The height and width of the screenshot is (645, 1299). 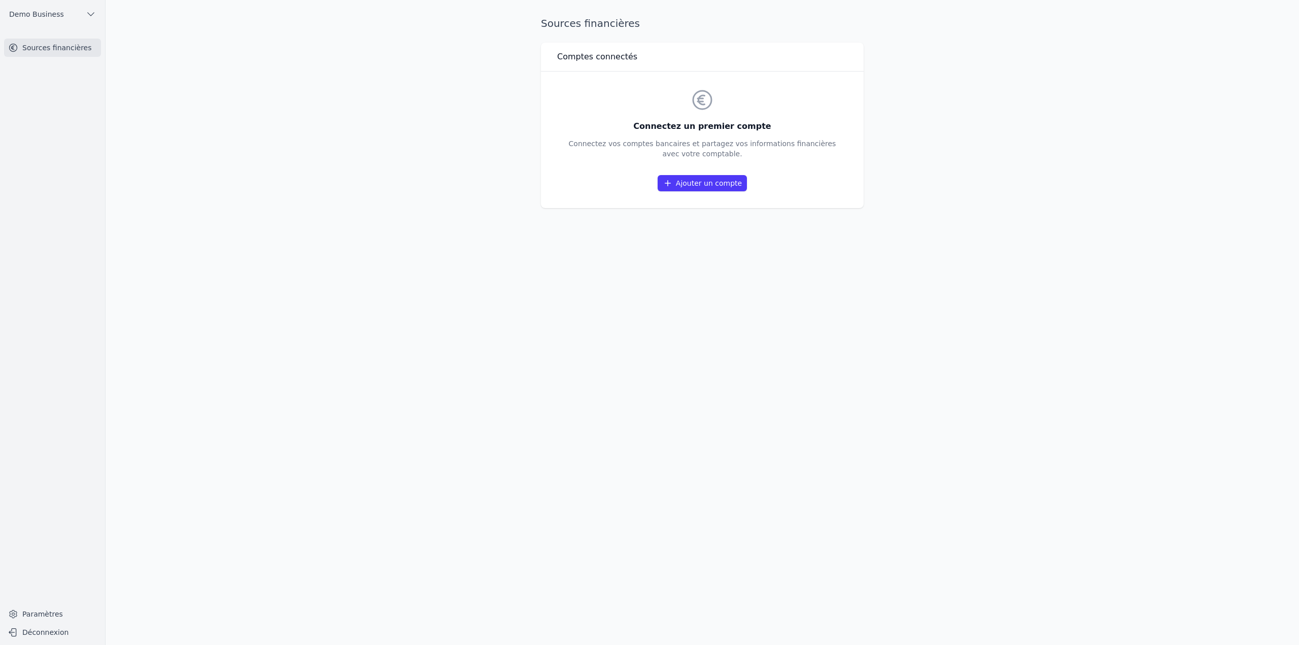 What do you see at coordinates (37, 14) in the screenshot?
I see `span: Demo Business` at bounding box center [37, 14].